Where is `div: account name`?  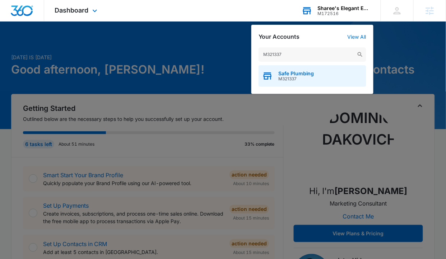
div: account name is located at coordinates (344, 8).